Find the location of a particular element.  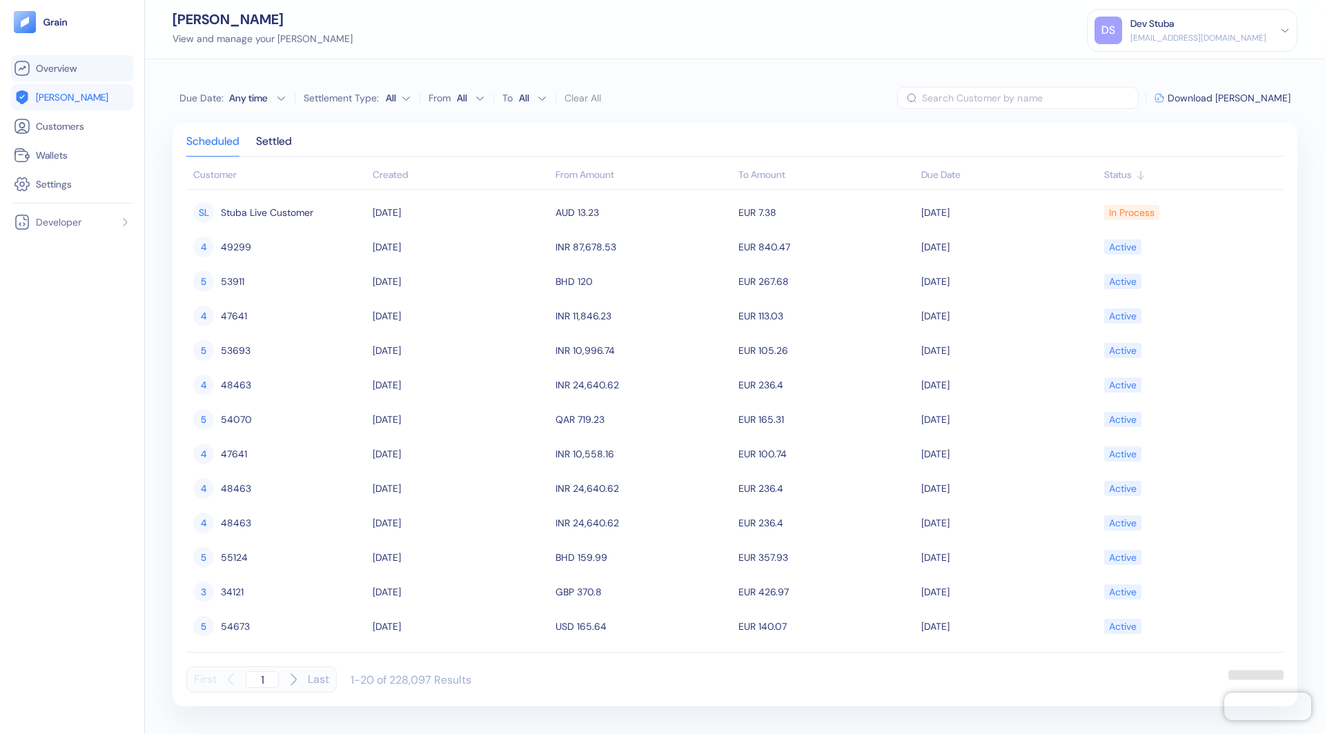

div: Any time is located at coordinates (250, 98).